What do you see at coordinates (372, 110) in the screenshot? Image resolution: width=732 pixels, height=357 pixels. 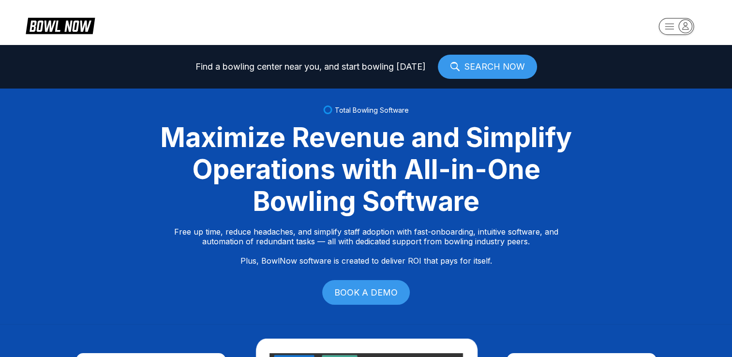 I see `span: Total Bowling Software` at bounding box center [372, 110].